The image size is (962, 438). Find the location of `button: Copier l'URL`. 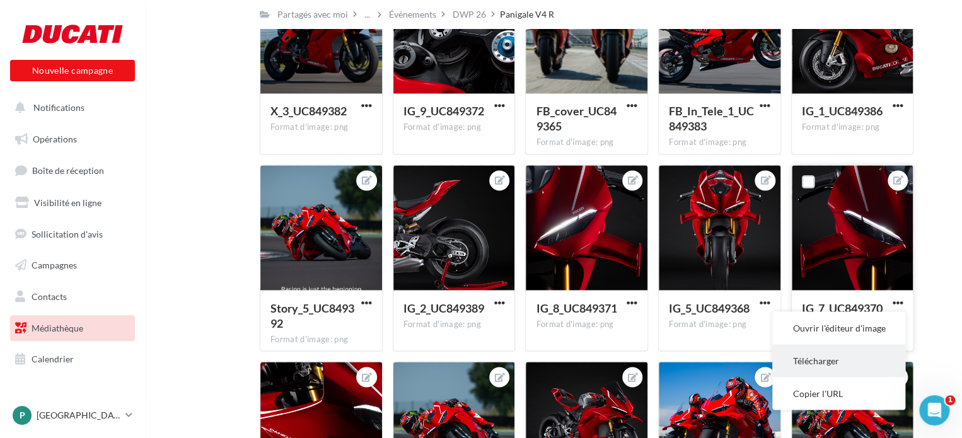

button: Copier l'URL is located at coordinates (838, 393).